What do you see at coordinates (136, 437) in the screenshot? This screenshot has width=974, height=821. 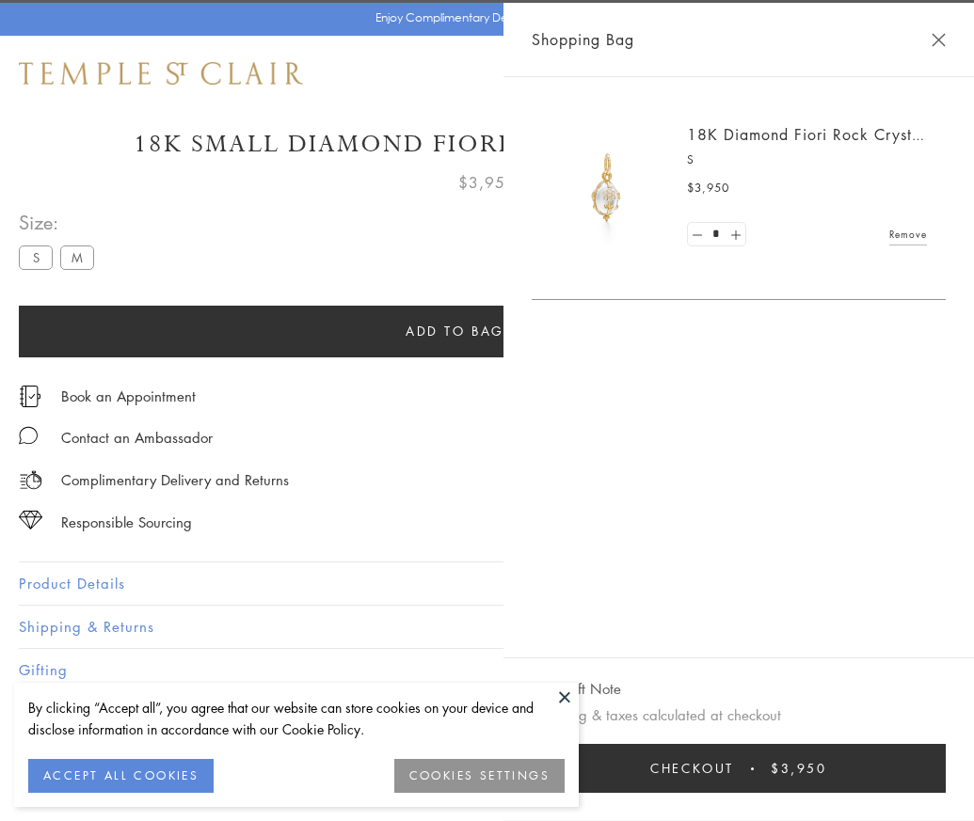 I see `div: Contact an Ambassador` at bounding box center [136, 437].